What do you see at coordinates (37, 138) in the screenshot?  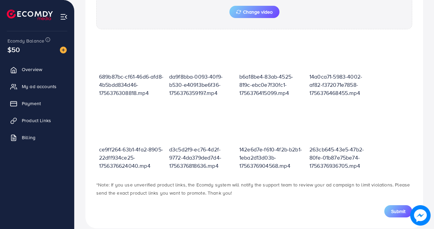 I see `a: Billing` at bounding box center [37, 138].